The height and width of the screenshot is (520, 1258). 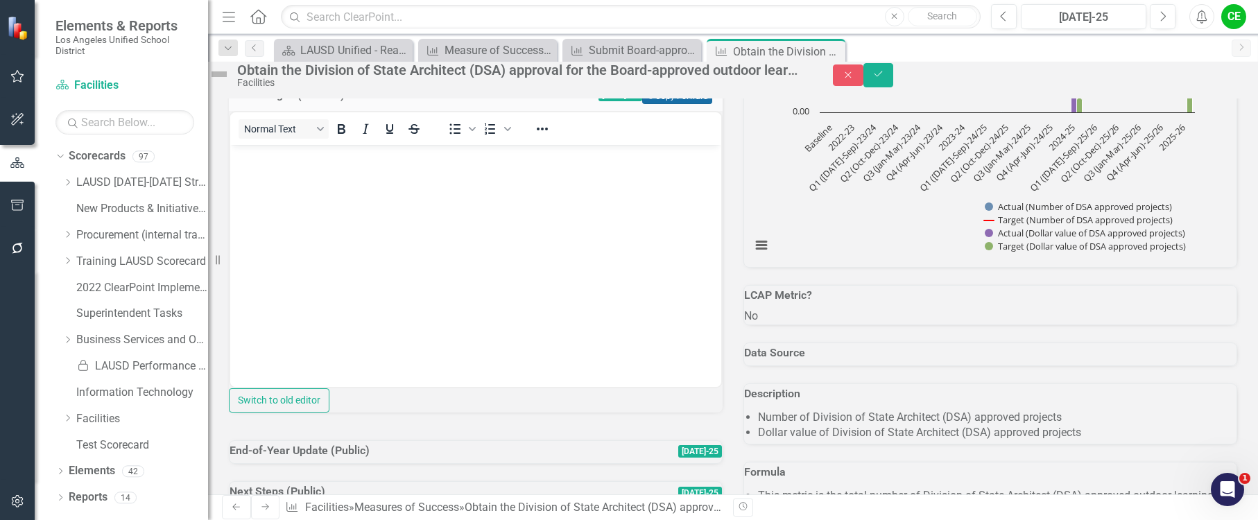 What do you see at coordinates (979, 153) in the screenshot?
I see `text: Q2 (Oct-Dec)-24/25` at bounding box center [979, 153].